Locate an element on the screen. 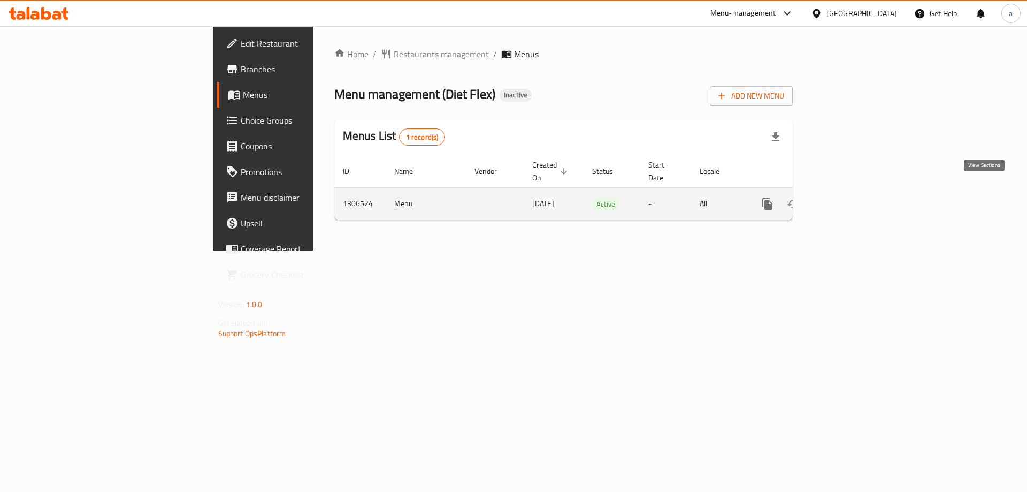 The height and width of the screenshot is (492, 1027). span: Get support on: is located at coordinates (243, 323).